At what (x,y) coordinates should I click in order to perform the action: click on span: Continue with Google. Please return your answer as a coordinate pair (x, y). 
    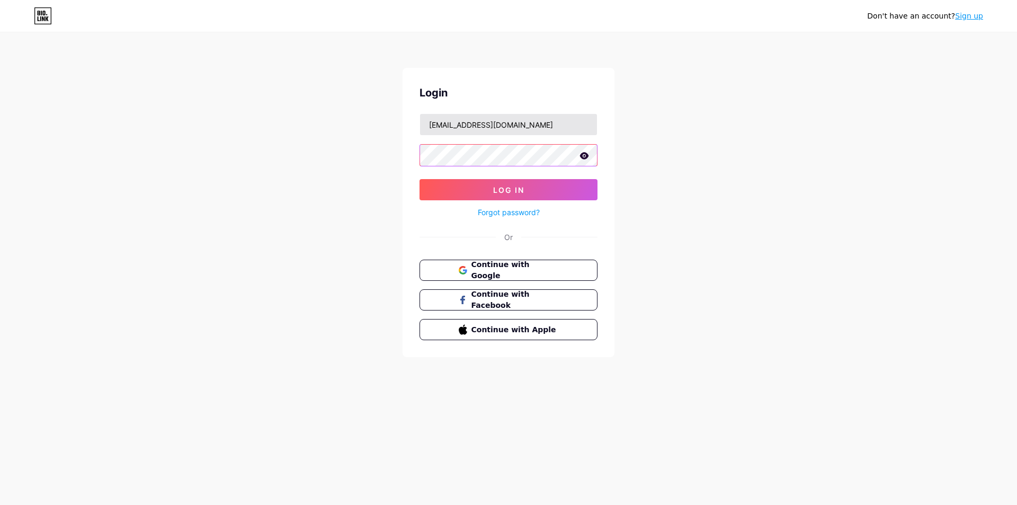
    Looking at the image, I should click on (515, 270).